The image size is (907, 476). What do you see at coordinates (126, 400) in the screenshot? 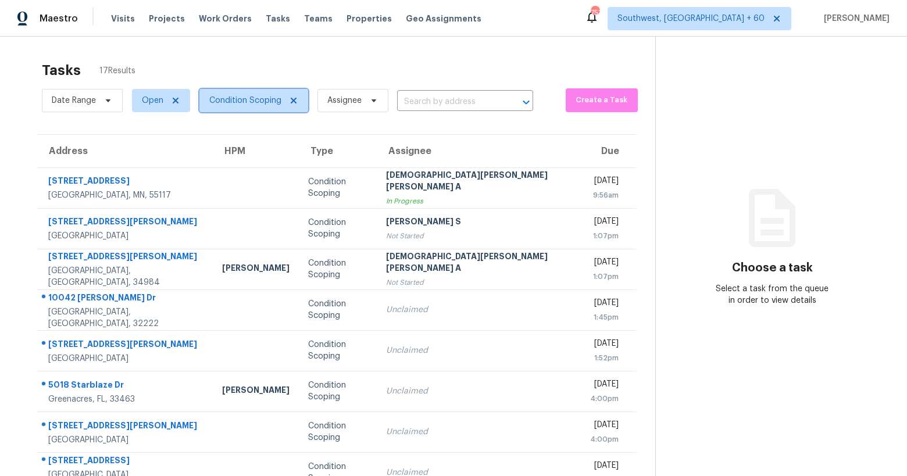
I see `div: Greenacres, FL, 33463` at bounding box center [126, 400].